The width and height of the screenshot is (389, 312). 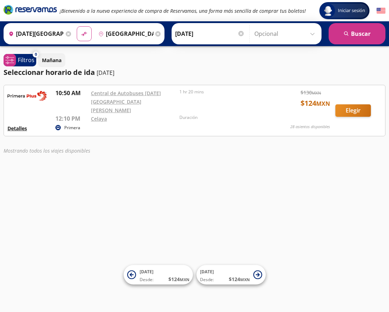 What do you see at coordinates (30, 11) in the screenshot?
I see `a: Brand Logo` at bounding box center [30, 11].